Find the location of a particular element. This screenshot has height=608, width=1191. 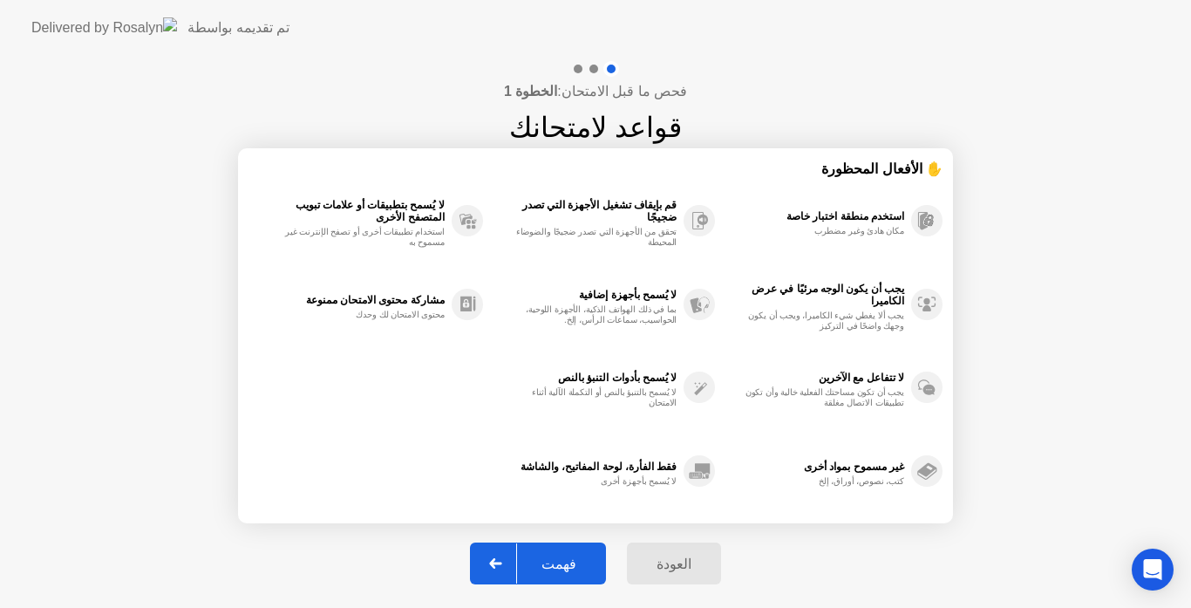

button: فهمت is located at coordinates (538, 563).